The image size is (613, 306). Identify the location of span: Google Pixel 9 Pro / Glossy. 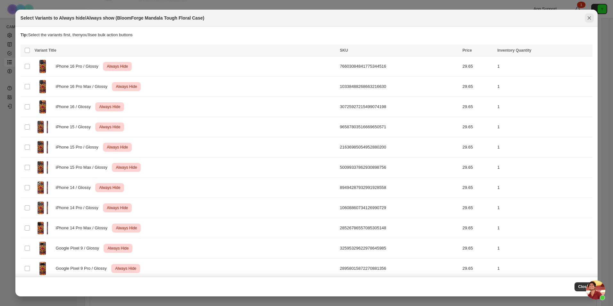
(83, 268).